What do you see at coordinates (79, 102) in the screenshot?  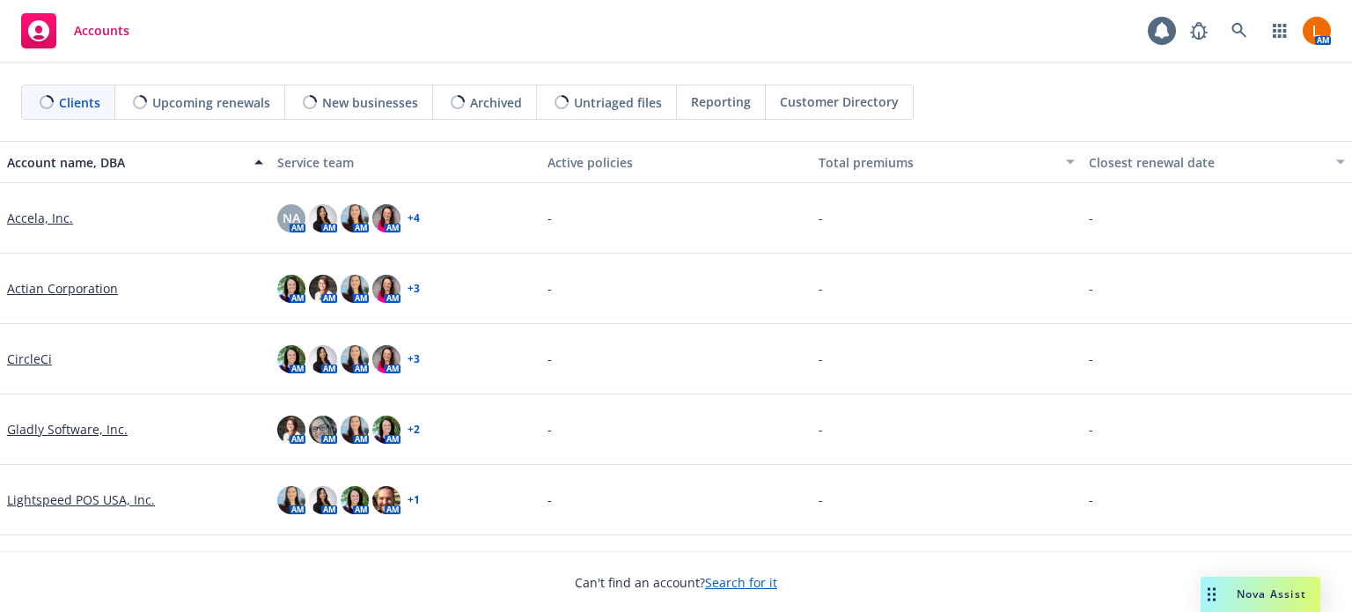 I see `span: Clients` at bounding box center [79, 102].